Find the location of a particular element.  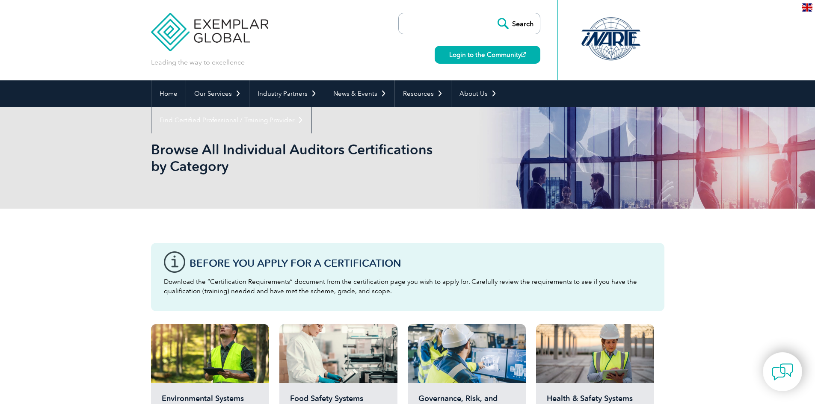

a: Home is located at coordinates (168, 94).